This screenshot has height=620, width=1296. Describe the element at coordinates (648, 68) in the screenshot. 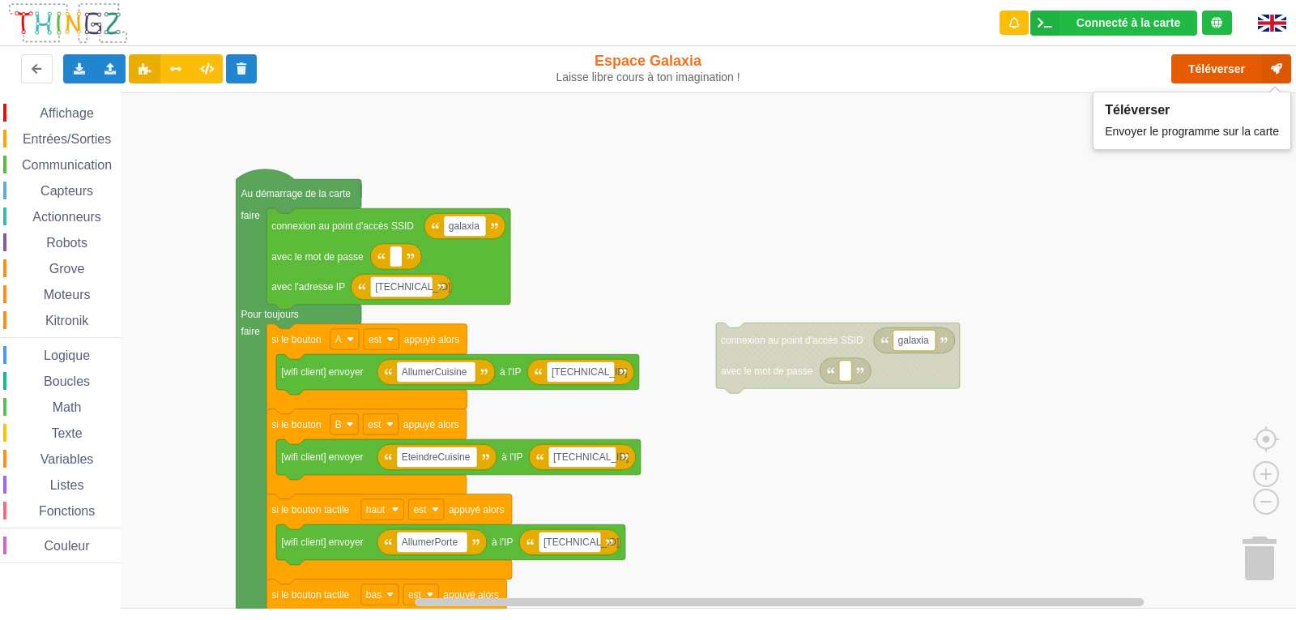

I see `div: Espace Galaxia` at that location.